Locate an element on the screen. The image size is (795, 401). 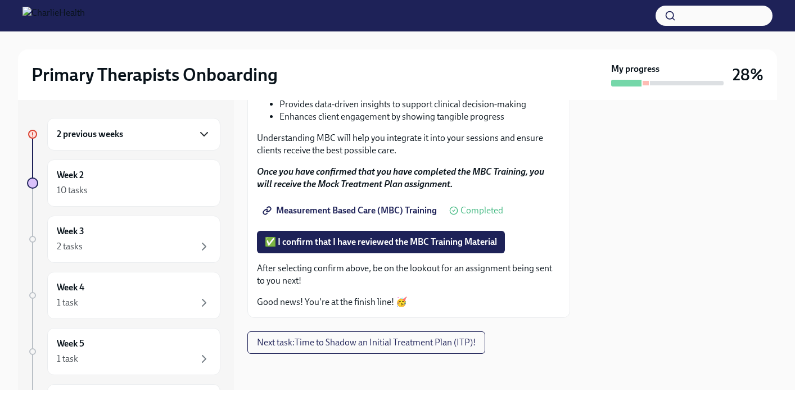
div: 2 tasks is located at coordinates (70, 247).